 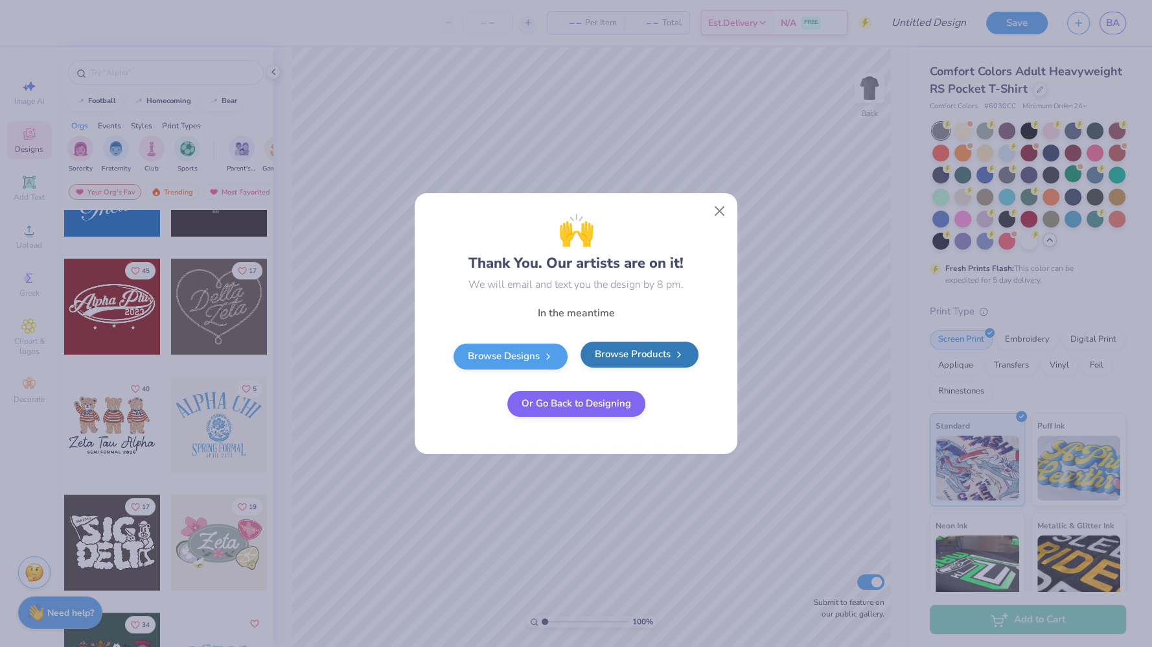 What do you see at coordinates (576, 241) in the screenshot?
I see `div: Thank You. Our artists are on it!` at bounding box center [576, 241].